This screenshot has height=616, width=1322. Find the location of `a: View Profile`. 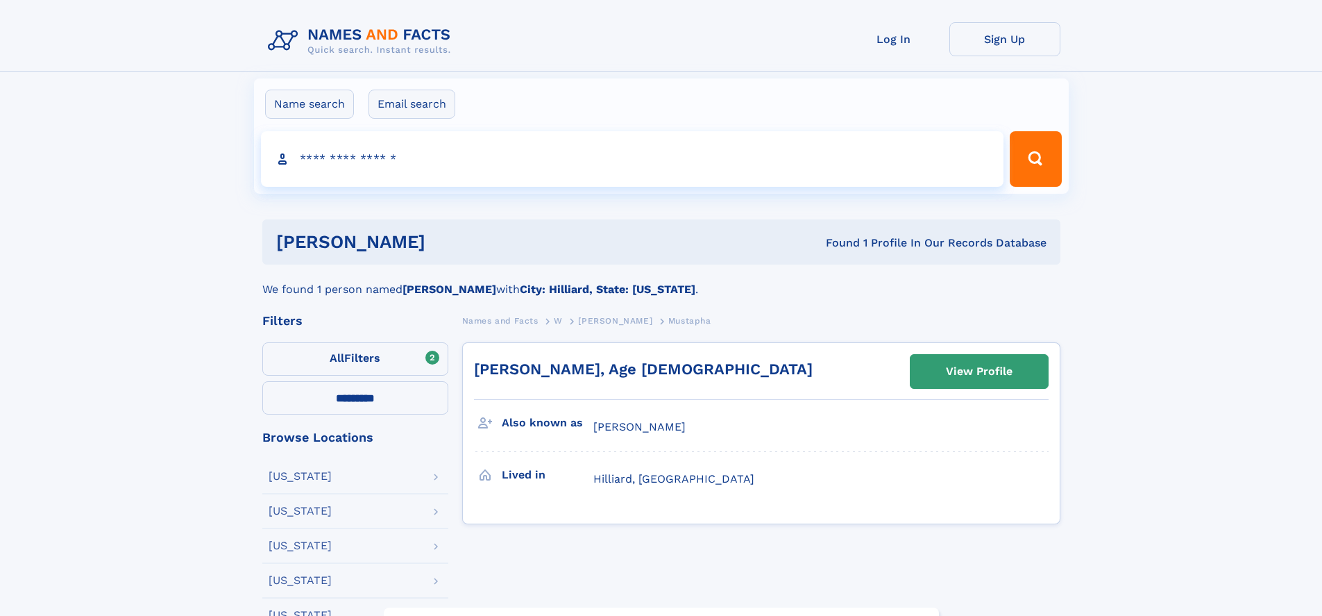

a: View Profile is located at coordinates (979, 371).